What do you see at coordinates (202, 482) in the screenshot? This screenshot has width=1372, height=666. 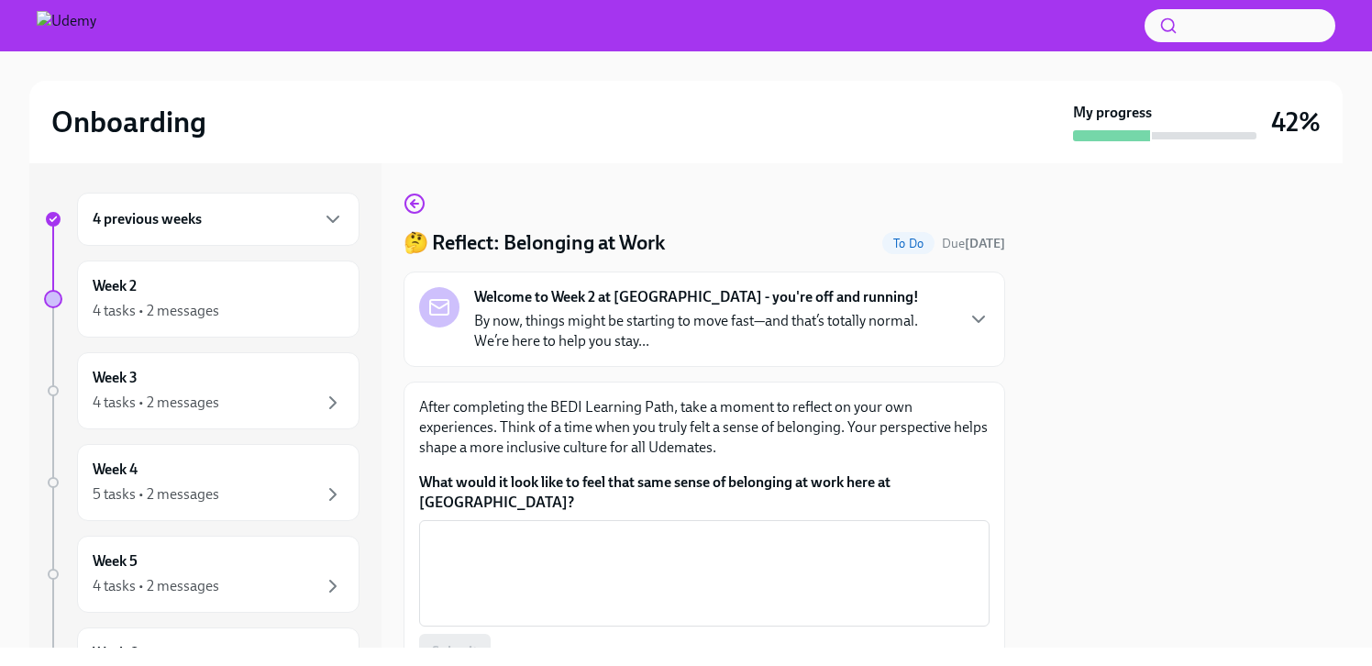 I see `a: Week 45 tasks • 2 messages` at bounding box center [202, 482].